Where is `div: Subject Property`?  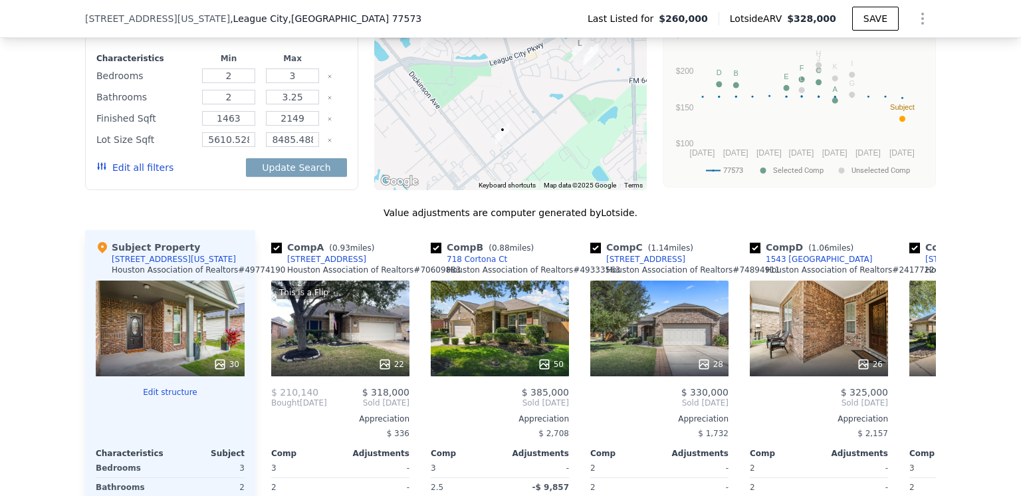
div: Subject Property is located at coordinates (148, 247).